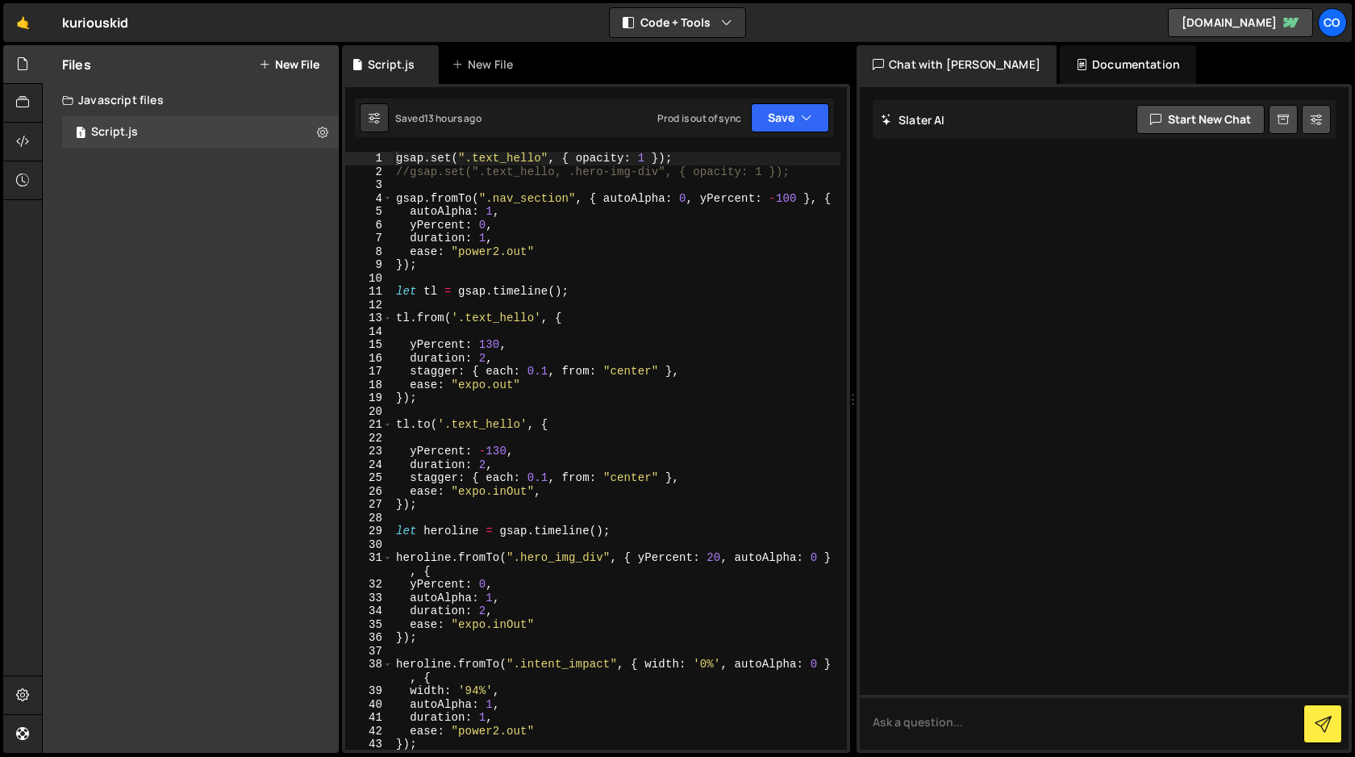 This screenshot has height=757, width=1355. Describe the element at coordinates (369, 305) in the screenshot. I see `div: 12` at that location.